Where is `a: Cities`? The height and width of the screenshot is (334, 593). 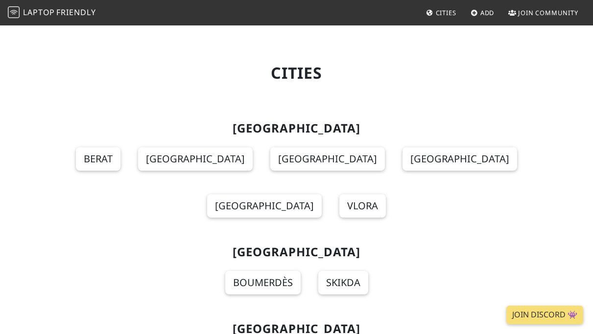
a: Cities is located at coordinates (441, 13).